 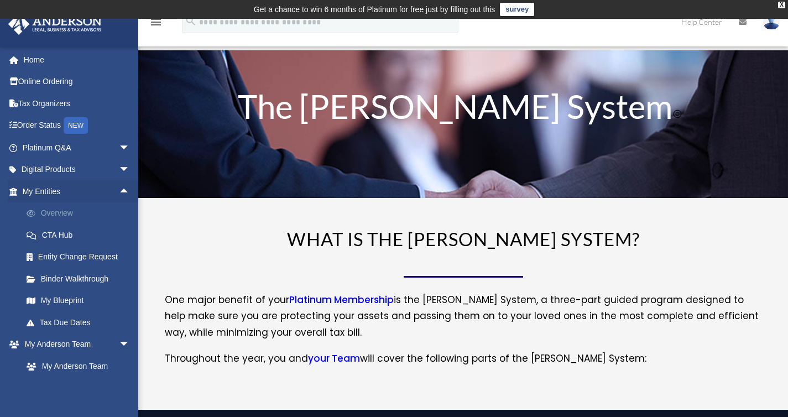 What do you see at coordinates (81, 301) in the screenshot?
I see `a: My Blueprint` at bounding box center [81, 301].